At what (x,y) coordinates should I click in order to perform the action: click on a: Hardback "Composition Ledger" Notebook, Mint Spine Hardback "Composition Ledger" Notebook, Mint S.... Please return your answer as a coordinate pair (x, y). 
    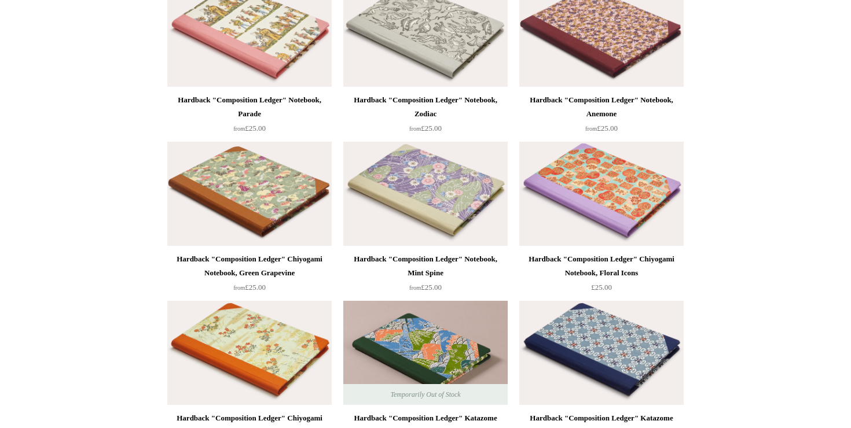
    Looking at the image, I should click on (425, 194).